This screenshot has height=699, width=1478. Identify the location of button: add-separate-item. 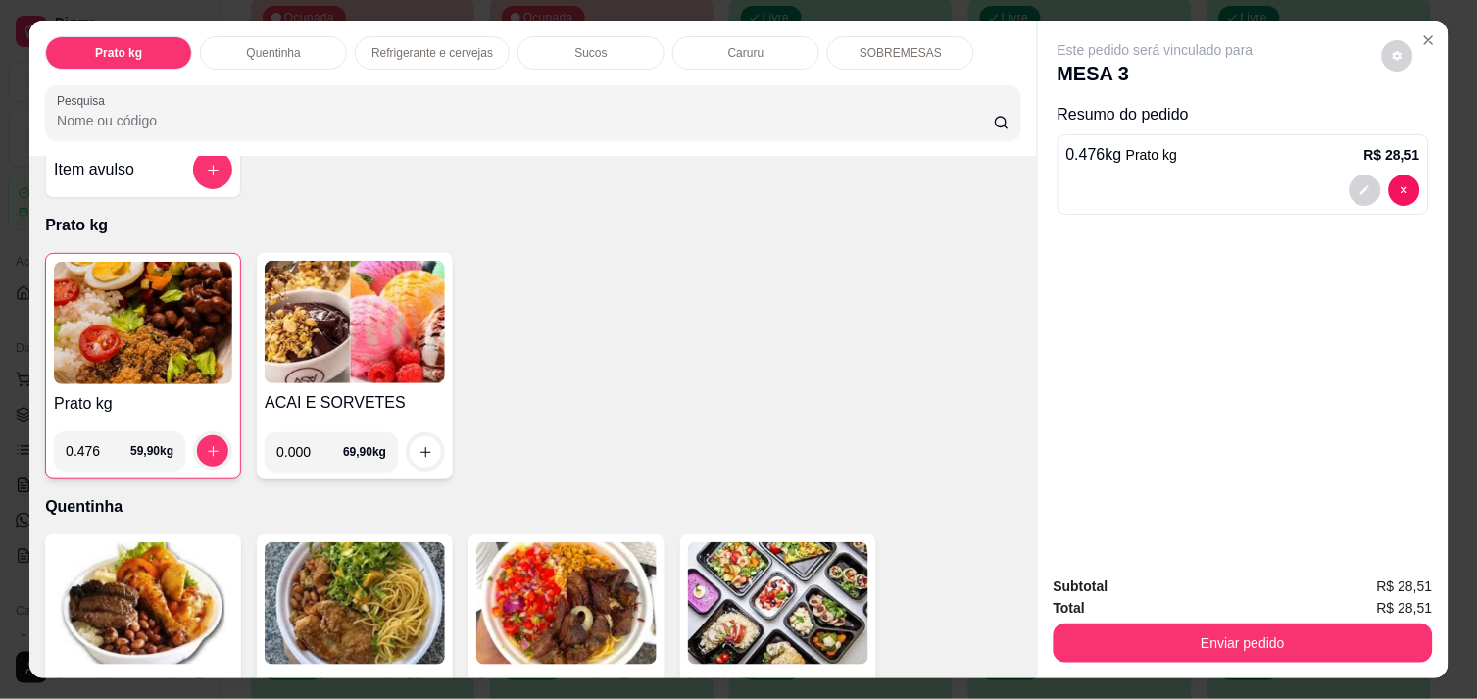
(213, 170).